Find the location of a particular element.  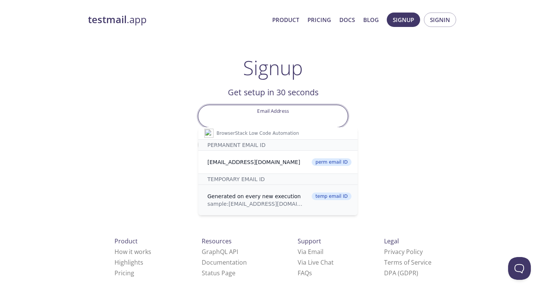

strong: testmail is located at coordinates (107, 19).